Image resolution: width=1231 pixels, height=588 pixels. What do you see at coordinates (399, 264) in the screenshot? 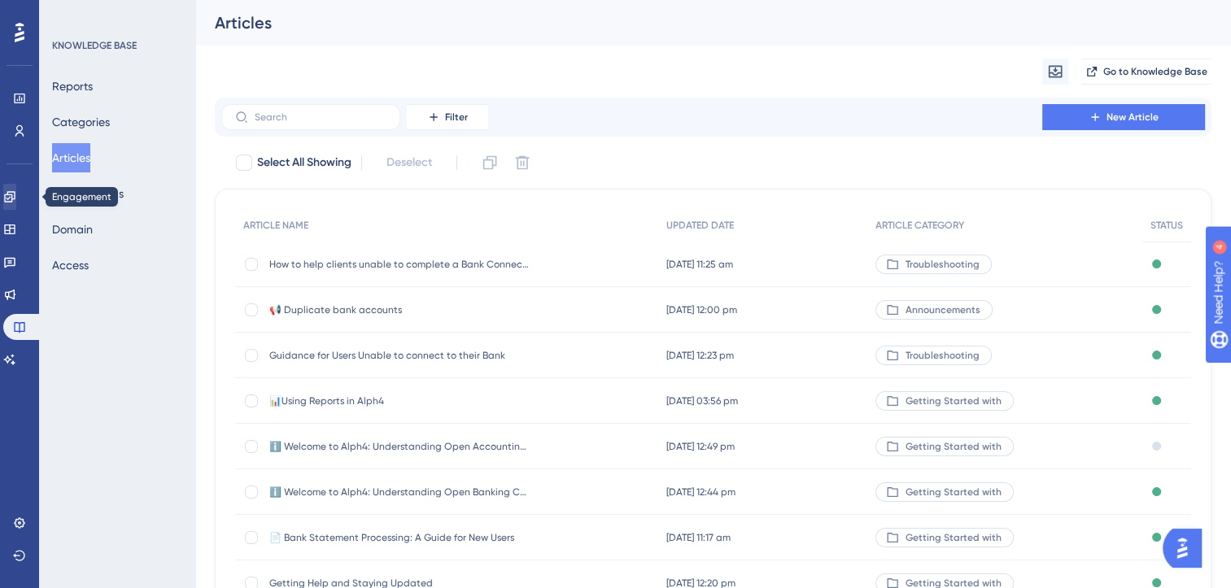
I see `span: How to help clients unable to complete a Bank Connection` at bounding box center [399, 264].